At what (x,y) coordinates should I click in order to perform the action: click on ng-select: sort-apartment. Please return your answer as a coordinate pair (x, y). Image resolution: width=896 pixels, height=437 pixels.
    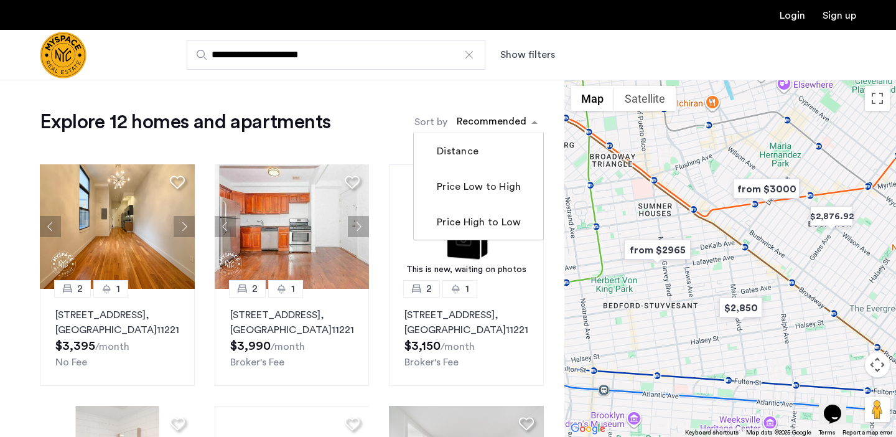
    Looking at the image, I should click on (497, 122).